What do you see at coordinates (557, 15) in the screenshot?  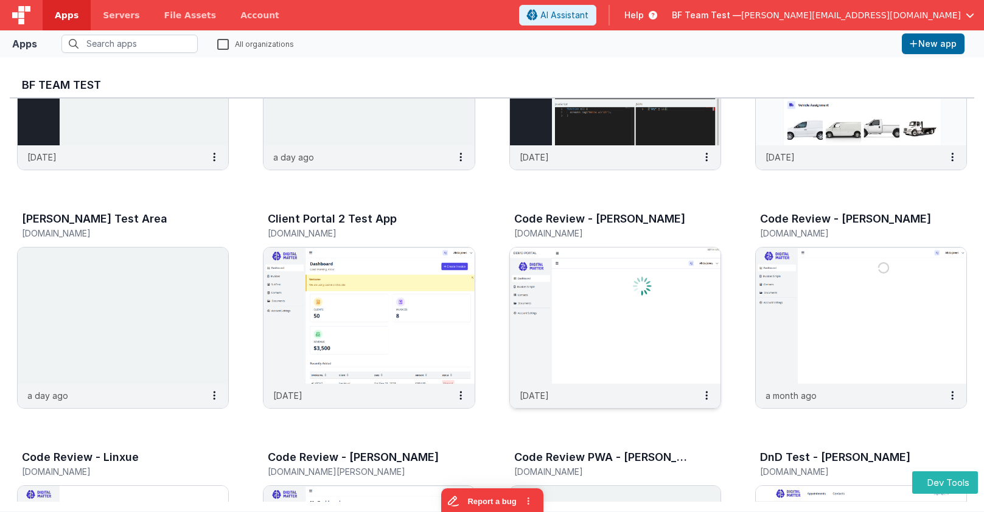 I see `button: AI Assistant` at bounding box center [557, 15].